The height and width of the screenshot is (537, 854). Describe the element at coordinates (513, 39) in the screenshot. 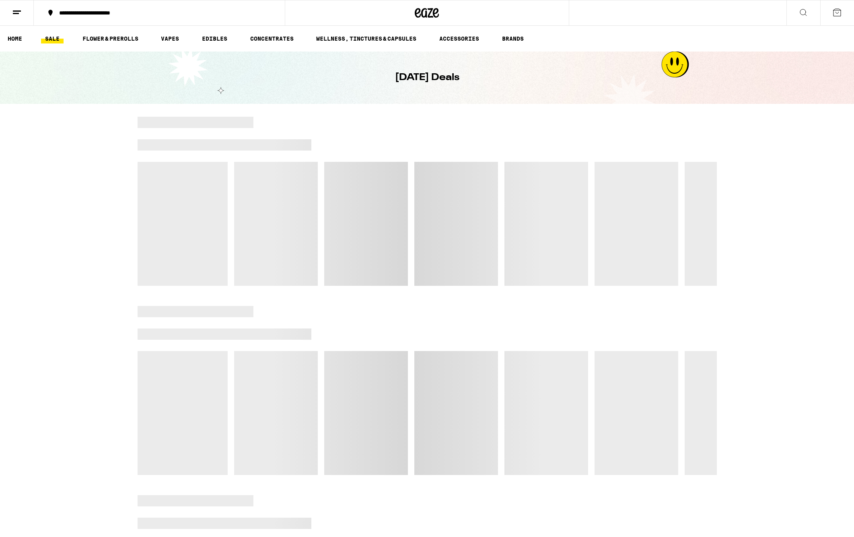

I see `a: BRANDS` at that location.